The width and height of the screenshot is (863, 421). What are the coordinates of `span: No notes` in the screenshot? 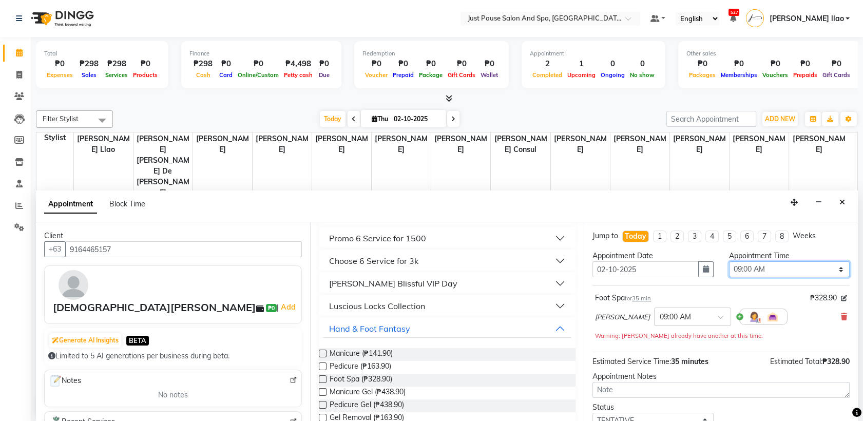 It's located at (173, 395).